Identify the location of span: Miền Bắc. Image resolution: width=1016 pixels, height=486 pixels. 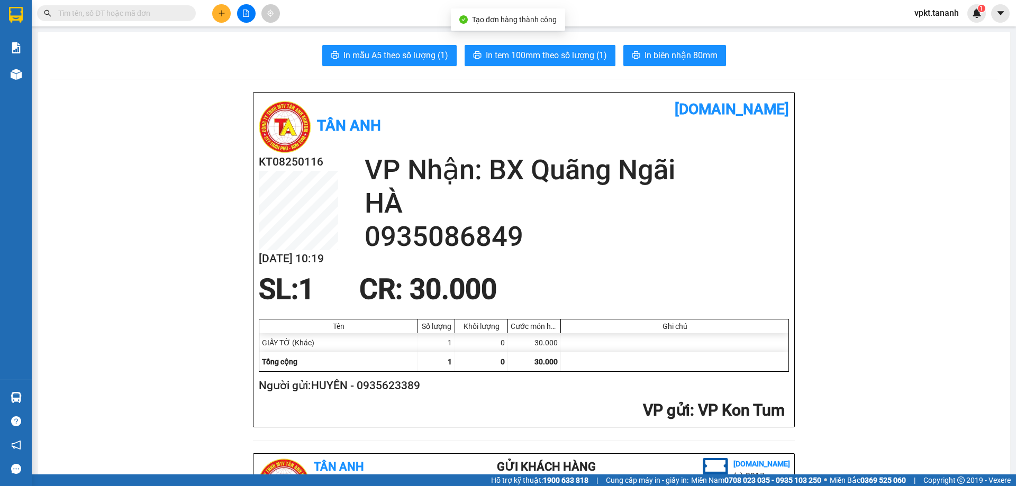
(868, 481).